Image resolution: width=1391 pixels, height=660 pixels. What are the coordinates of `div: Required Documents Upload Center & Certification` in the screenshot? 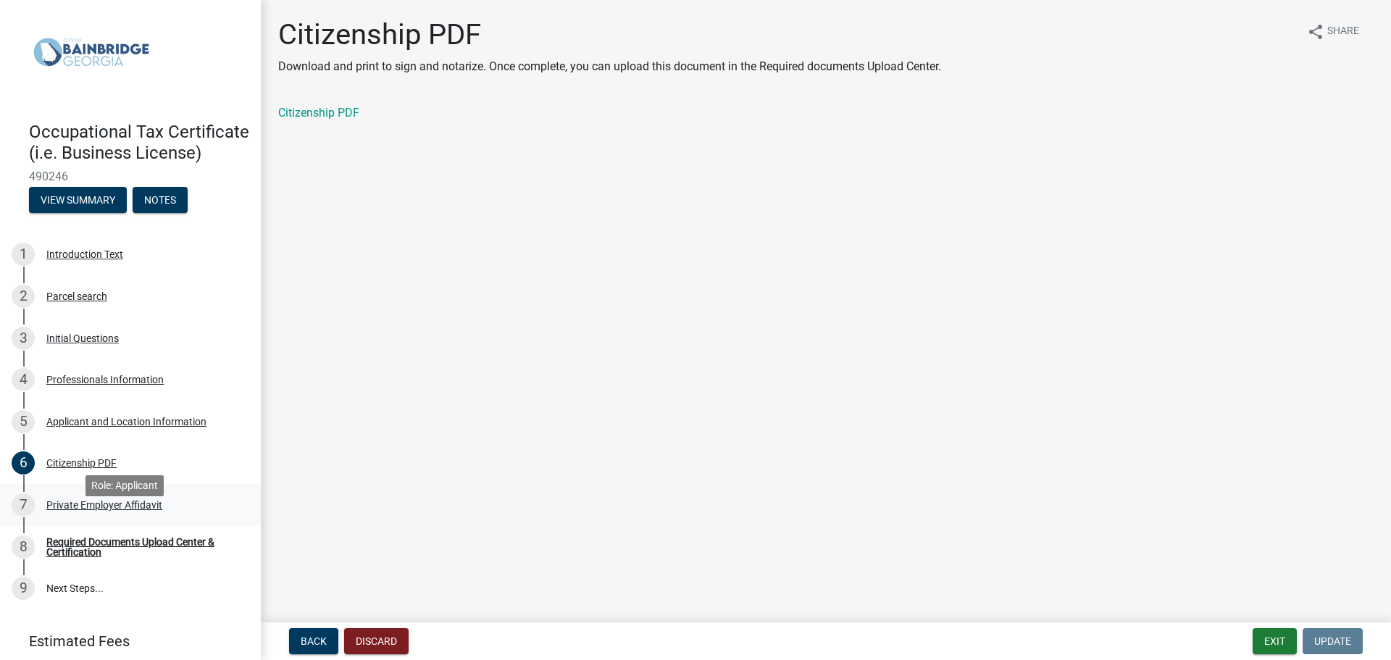 It's located at (142, 547).